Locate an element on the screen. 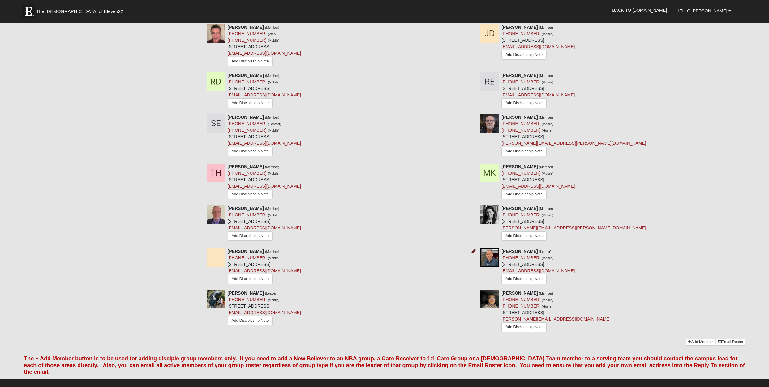  a: Add Member is located at coordinates (700, 342).